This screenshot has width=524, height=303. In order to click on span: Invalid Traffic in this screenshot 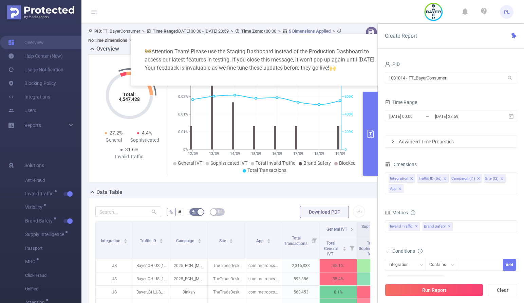, I will do `click(405, 227)`.